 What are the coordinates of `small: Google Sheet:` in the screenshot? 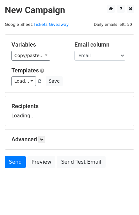 It's located at (37, 24).